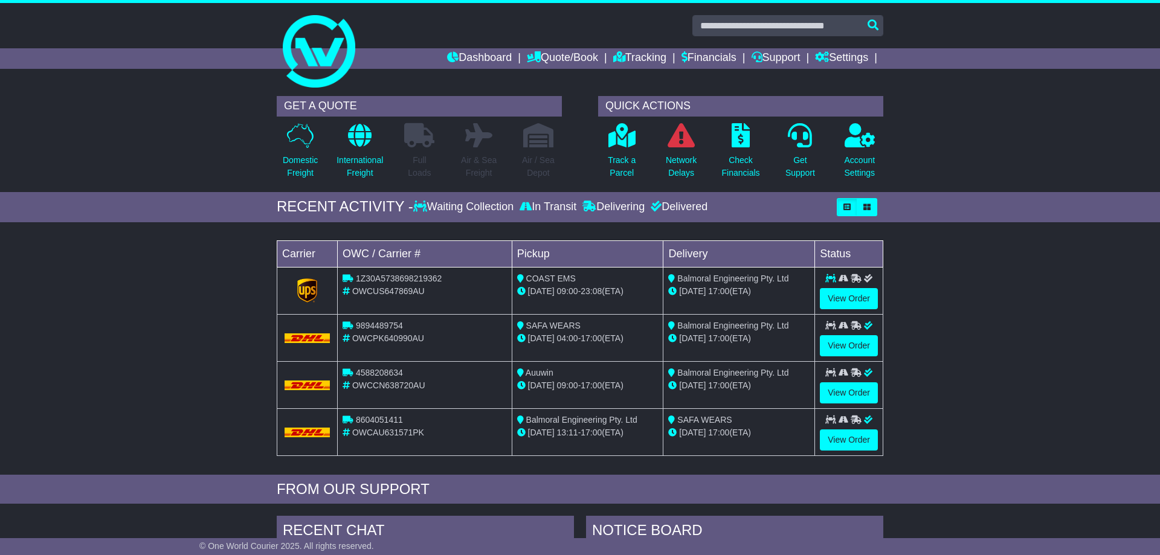  Describe the element at coordinates (591, 291) in the screenshot. I see `span: 23:08` at that location.